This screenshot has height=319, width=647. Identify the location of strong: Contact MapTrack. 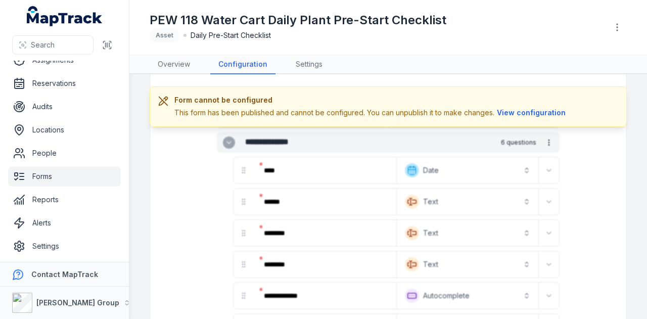
(65, 274).